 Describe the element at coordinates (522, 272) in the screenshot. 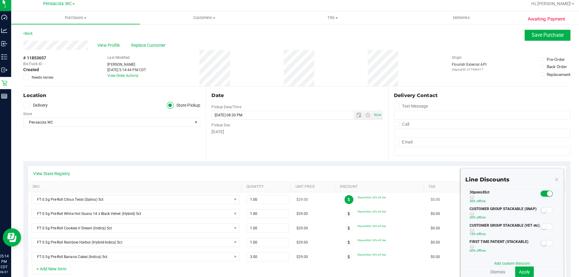

I see `span: Apply` at that location.